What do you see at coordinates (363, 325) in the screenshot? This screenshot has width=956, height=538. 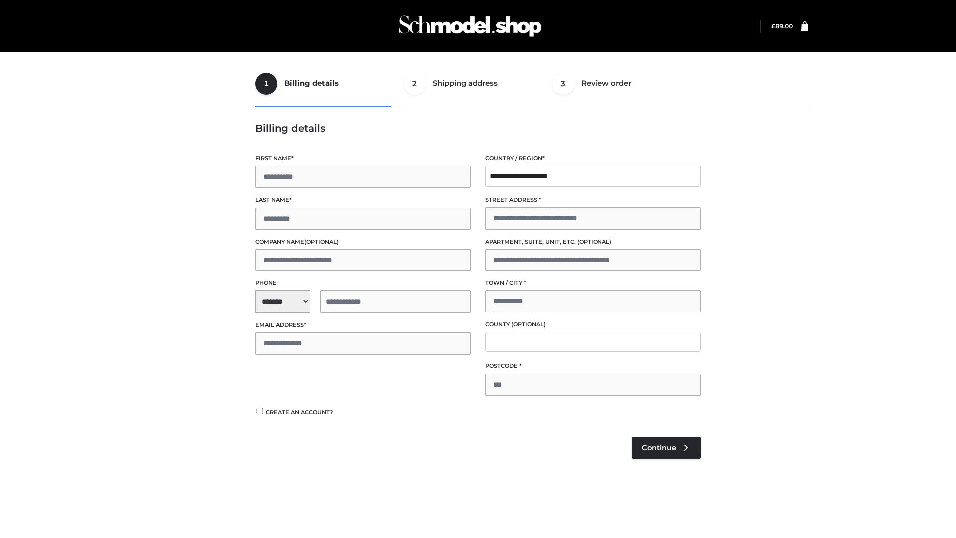 I see `label: Email address` at bounding box center [363, 325].